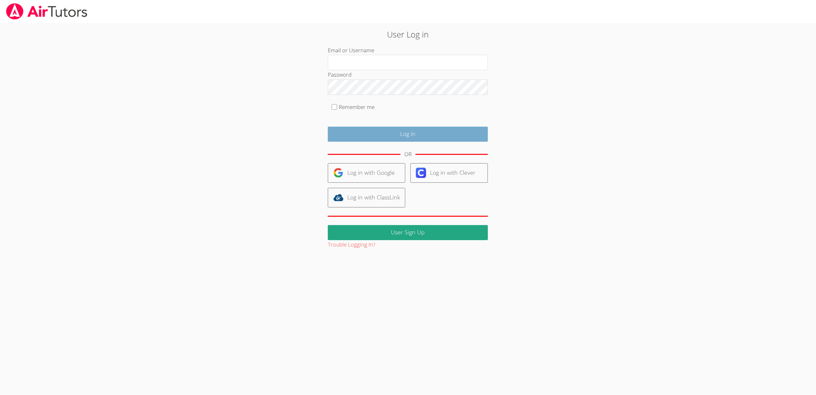  What do you see at coordinates (47, 11) in the screenshot?
I see `img: airtutors_banner-c4298cdbf04f3fff15de1276eac7730deb9818008684d7c2e4769d2f7ddbe033.png` at bounding box center [47, 11].